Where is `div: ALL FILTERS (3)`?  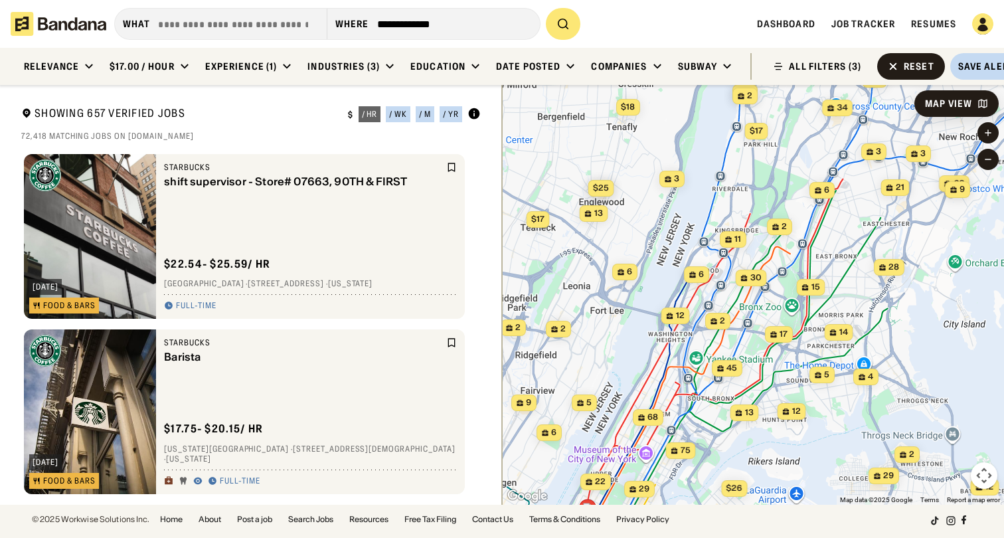 div: ALL FILTERS (3) is located at coordinates (825, 66).